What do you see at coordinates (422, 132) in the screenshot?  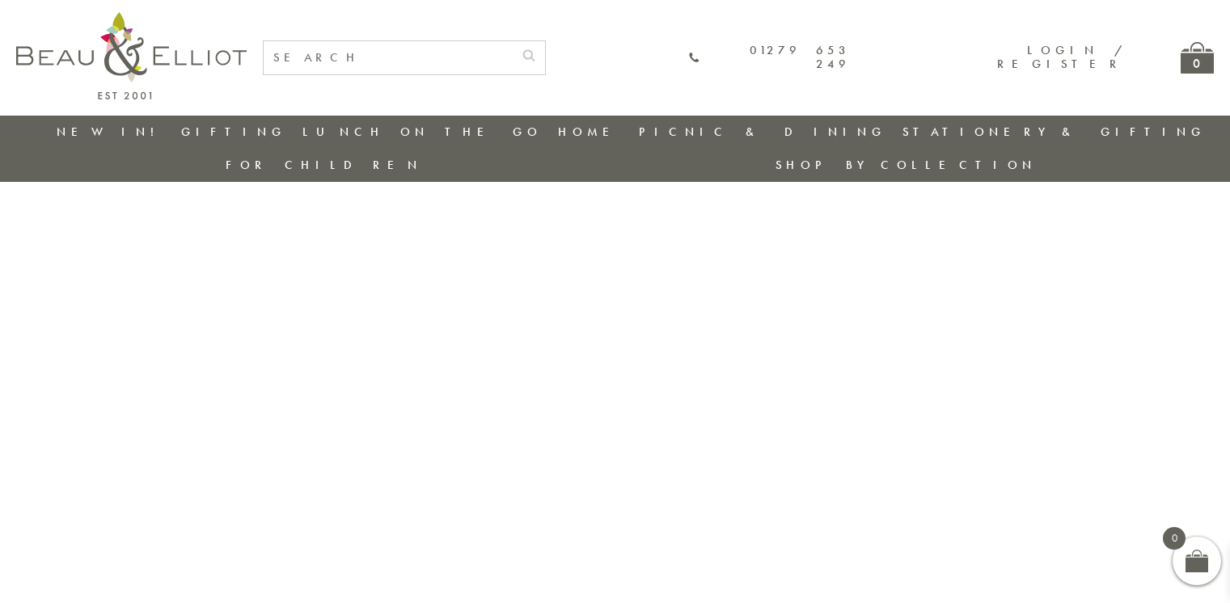 I see `a: Lunch On The Go` at bounding box center [422, 132].